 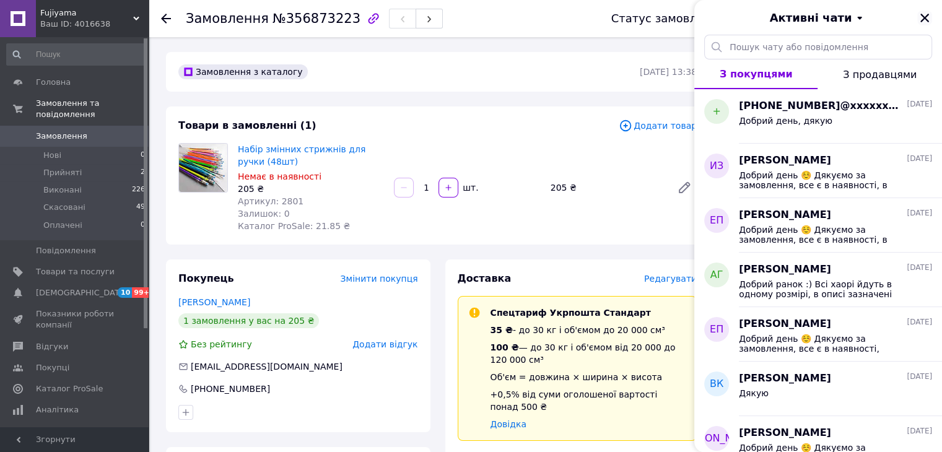 What do you see at coordinates (379, 279) in the screenshot?
I see `span: Змінити покупця` at bounding box center [379, 279].